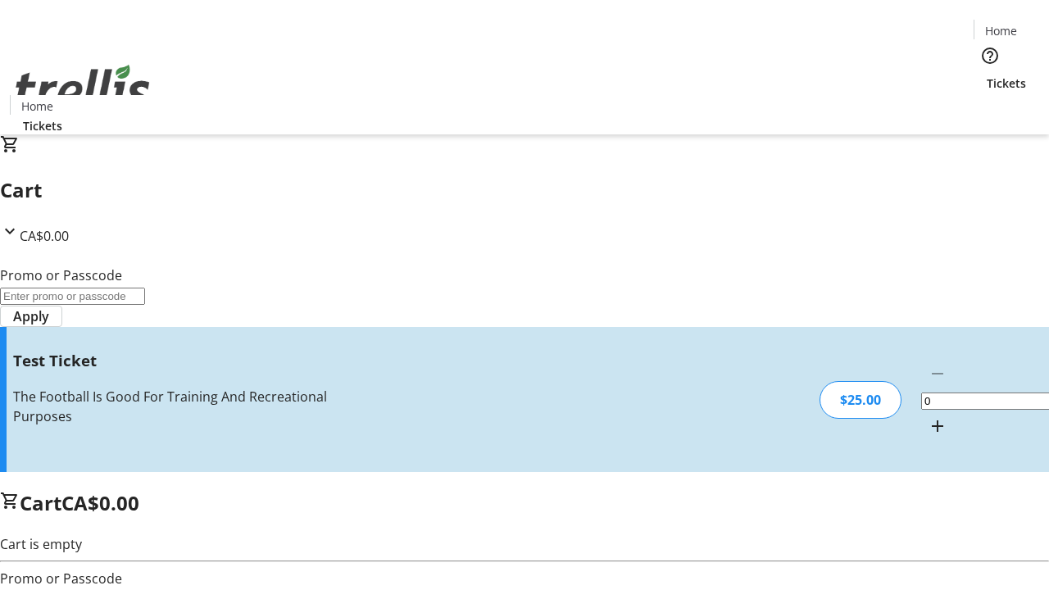  I want to click on img: Orient E2E Organization cokRgQ0ocx's Logo, so click(83, 88).